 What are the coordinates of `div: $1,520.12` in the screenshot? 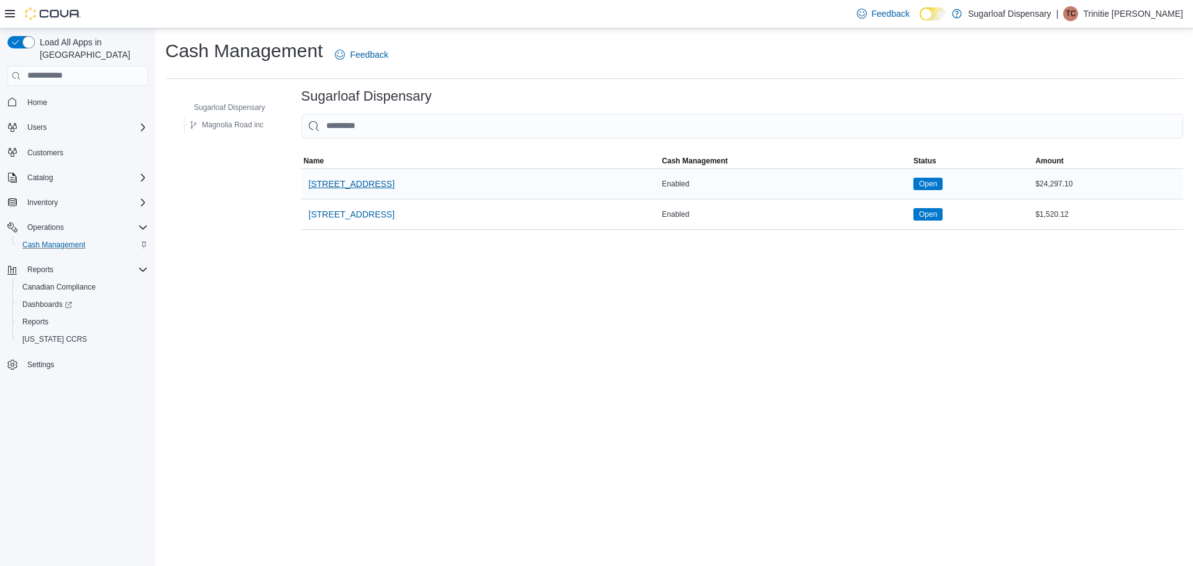 It's located at (1107, 214).